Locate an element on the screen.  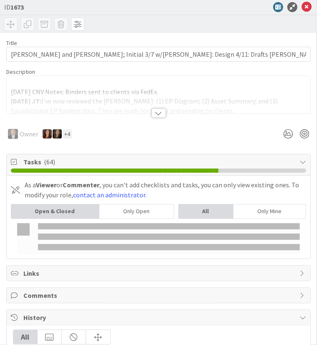
b: 1673 is located at coordinates (17, 7).